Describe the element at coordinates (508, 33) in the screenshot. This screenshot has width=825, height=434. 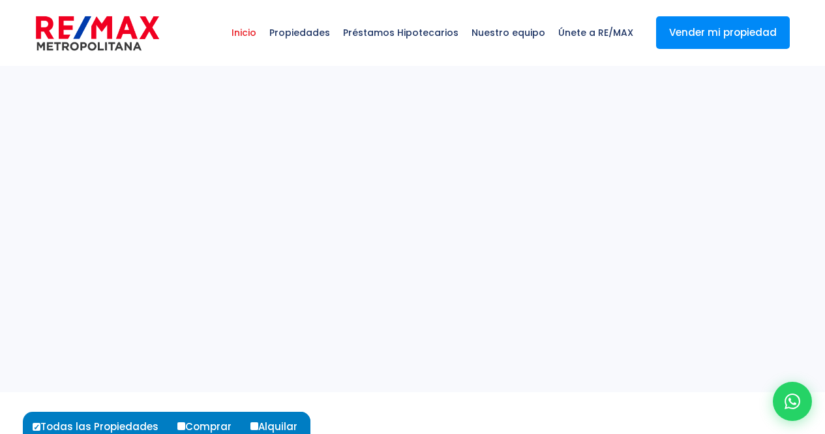
I see `span: Nuestro equipo` at that location.